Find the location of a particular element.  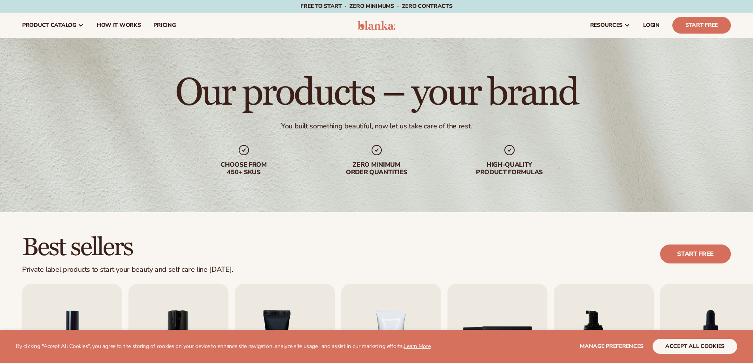

a: Start Free is located at coordinates (701, 25).